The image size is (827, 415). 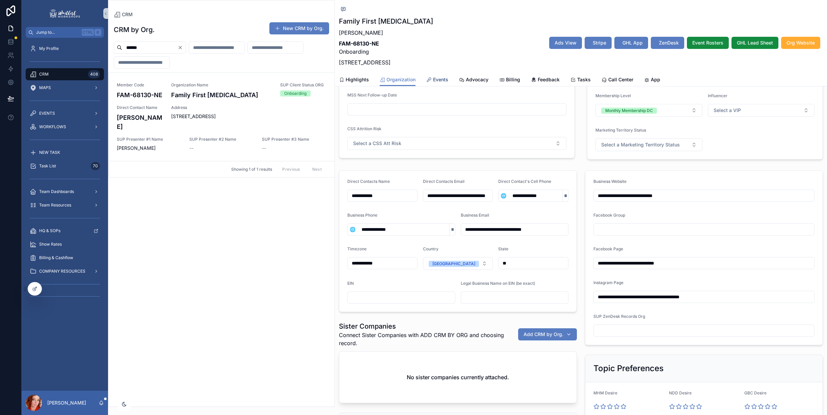 What do you see at coordinates (62, 271) in the screenshot?
I see `span: COMPANY RESOURCES` at bounding box center [62, 271].